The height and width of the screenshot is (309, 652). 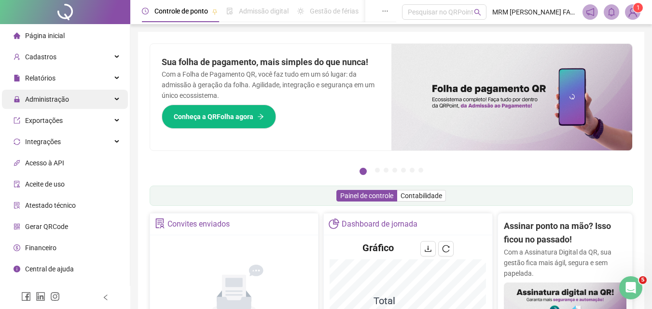 I want to click on span: pie-chart, so click(x=334, y=223).